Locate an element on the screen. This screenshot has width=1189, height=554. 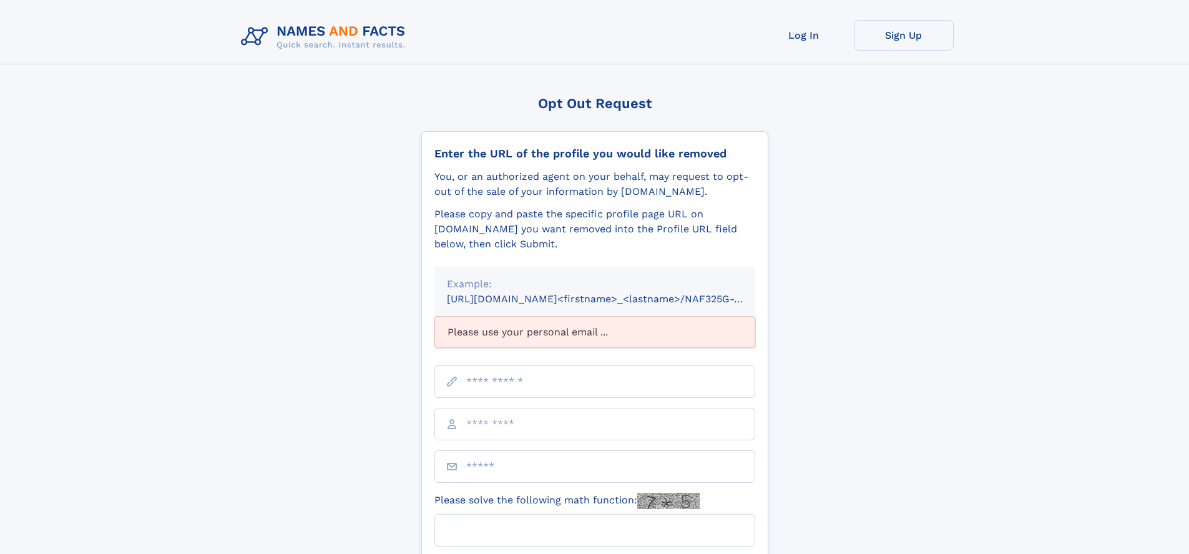
div: Example: is located at coordinates (595, 284).